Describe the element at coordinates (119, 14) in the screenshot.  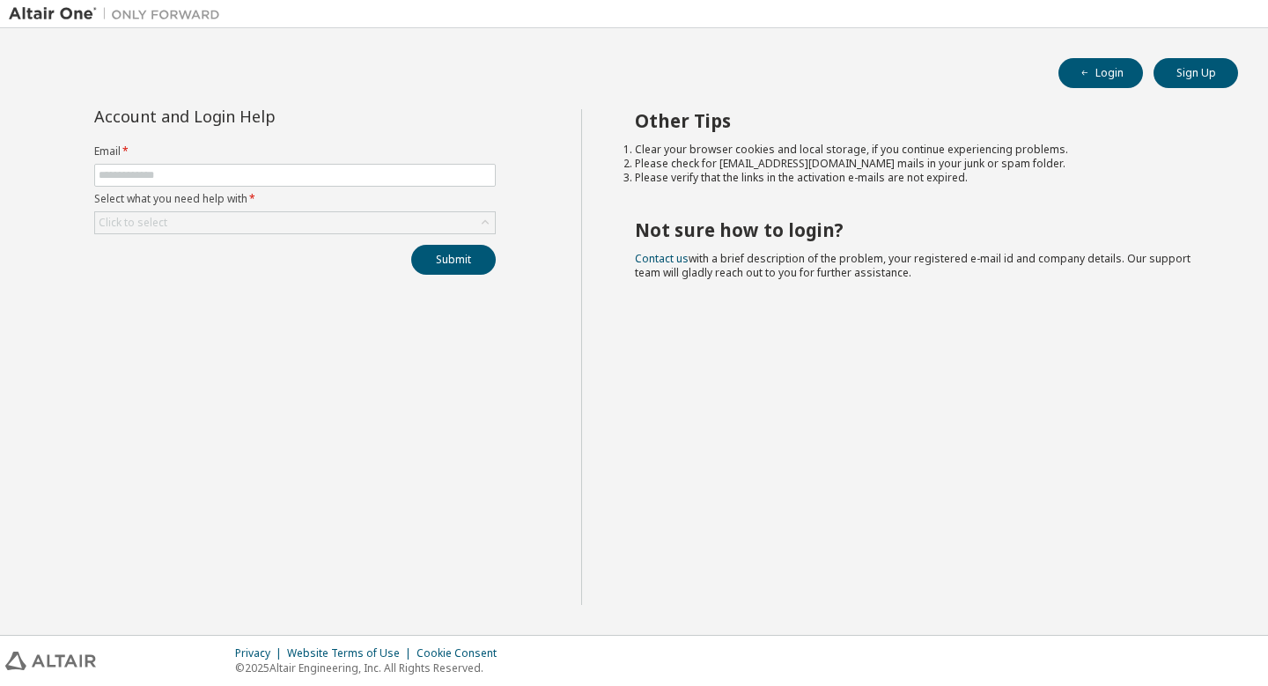
I see `img: Altair One` at that location.